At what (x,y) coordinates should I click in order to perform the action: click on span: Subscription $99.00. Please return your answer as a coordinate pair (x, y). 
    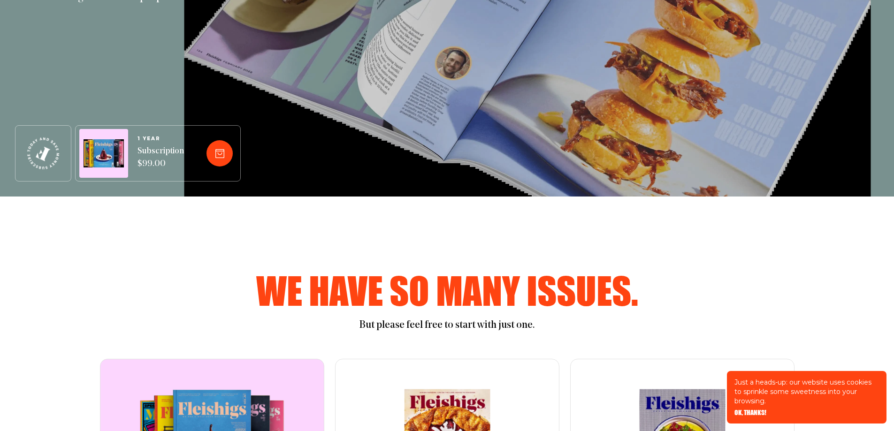
    Looking at the image, I should click on (161, 158).